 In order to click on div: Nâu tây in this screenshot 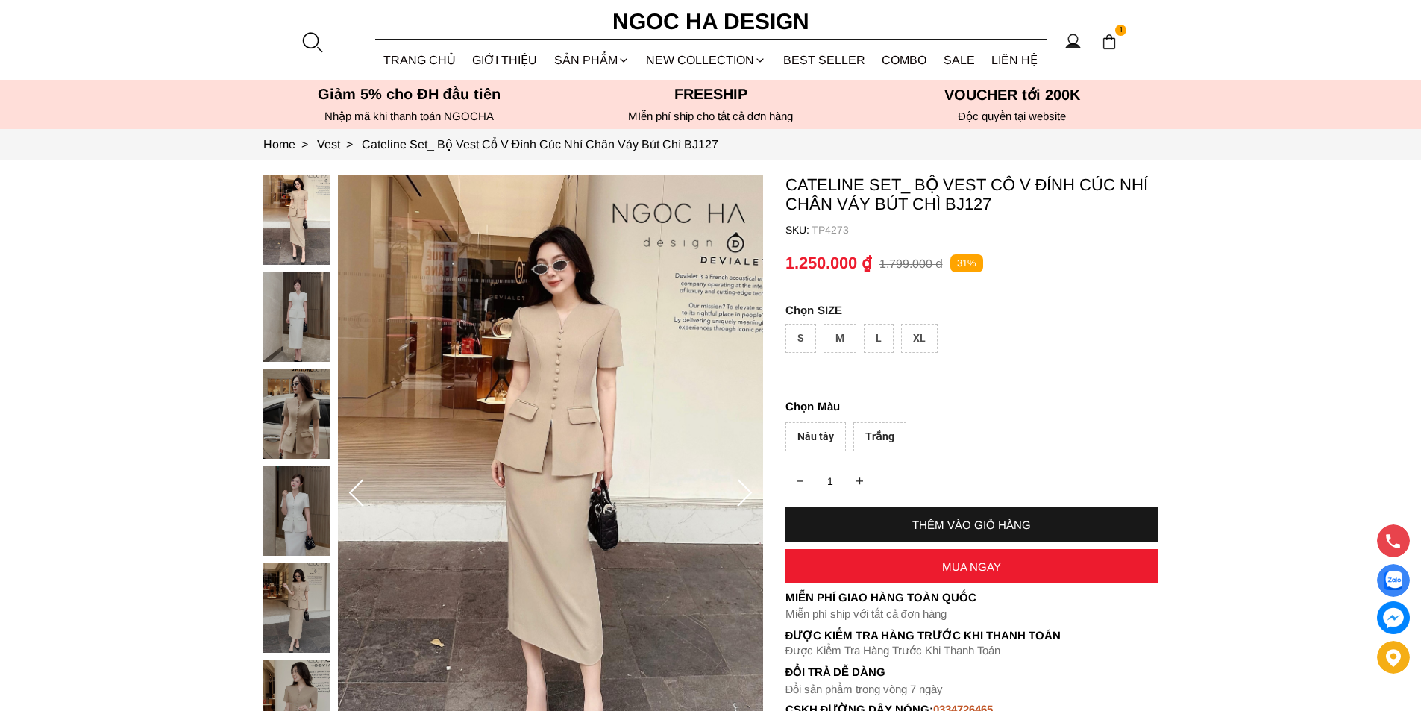, I will do `click(815, 436)`.